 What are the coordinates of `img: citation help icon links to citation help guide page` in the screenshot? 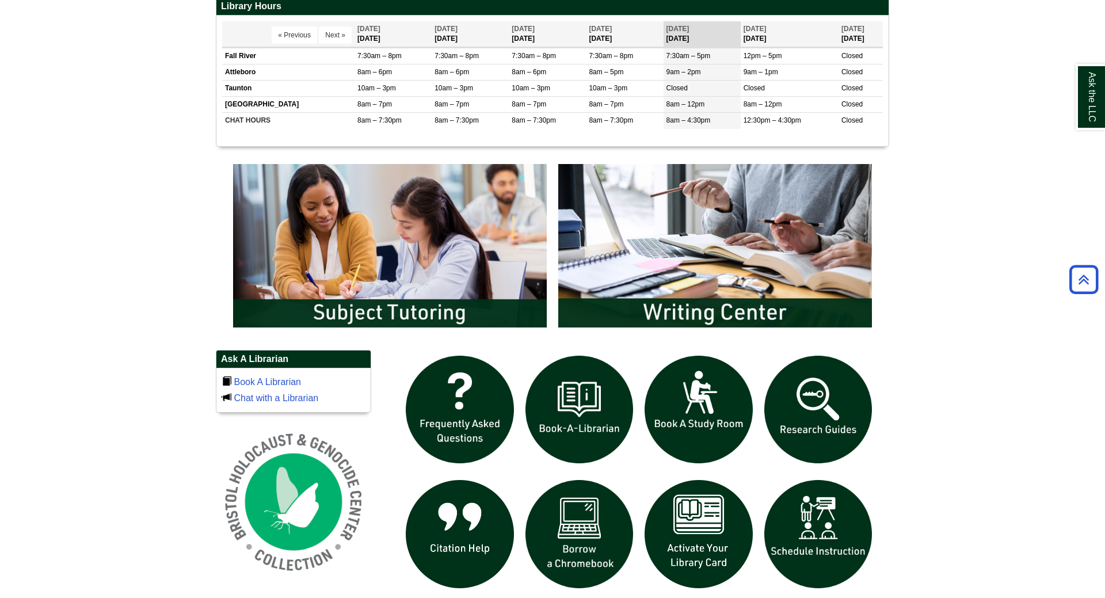 It's located at (460, 534).